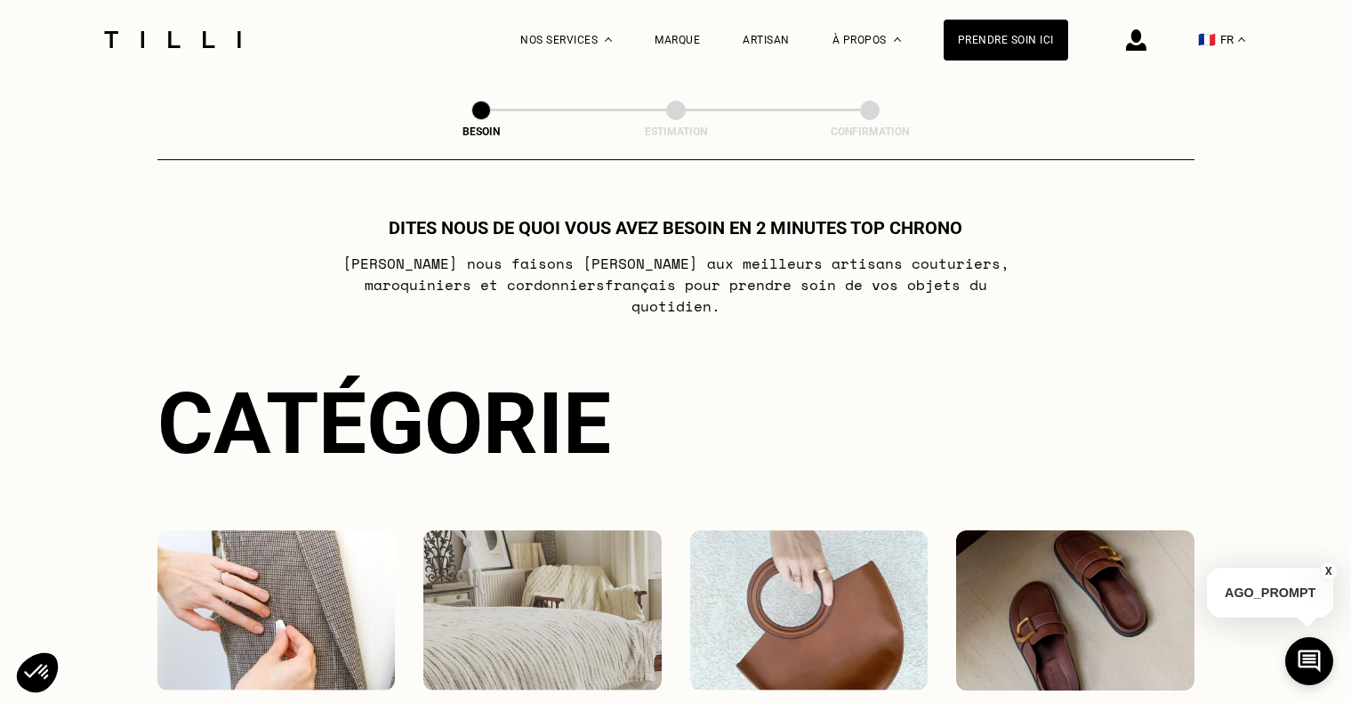 The image size is (1351, 703). What do you see at coordinates (173, 39) in the screenshot?
I see `img: Logo du service de couturière Tilli` at bounding box center [173, 39].